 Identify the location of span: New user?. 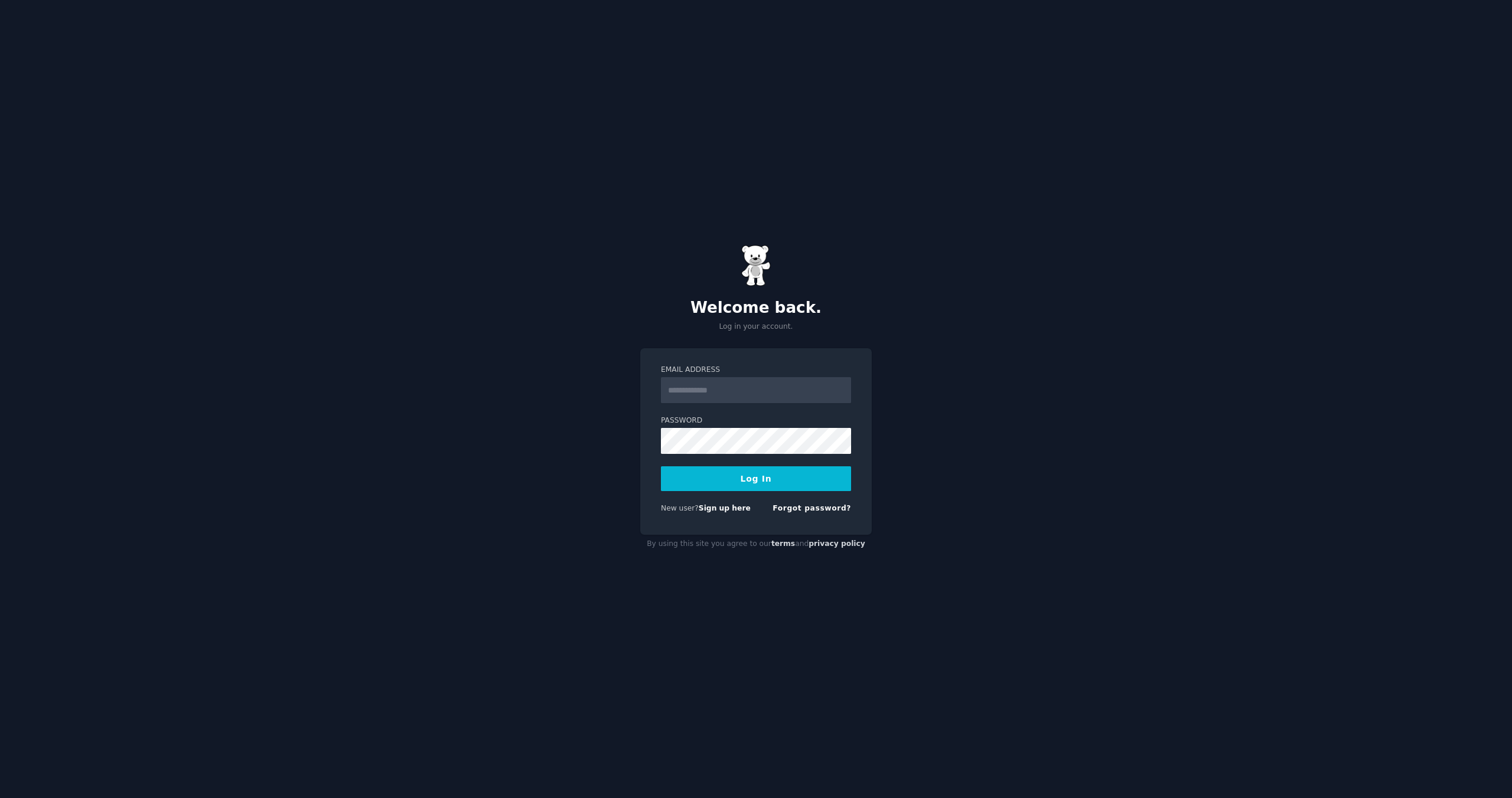
(680, 508).